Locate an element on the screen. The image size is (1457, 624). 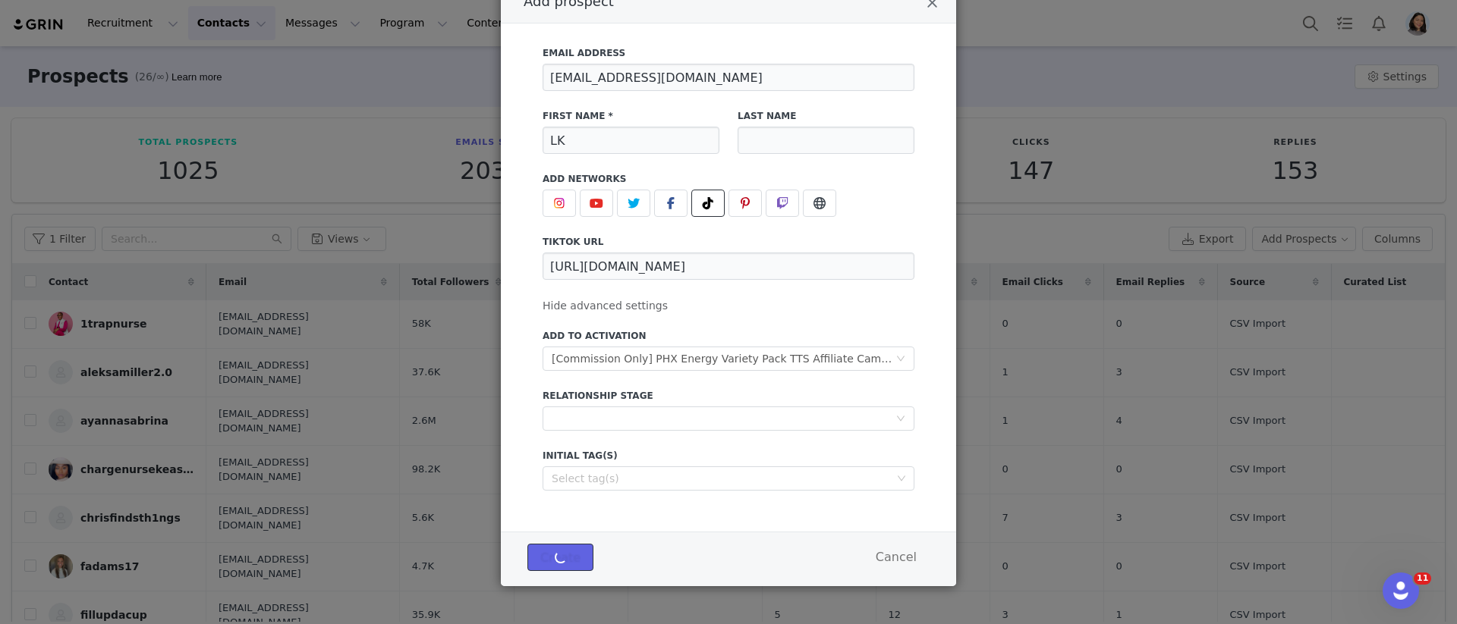
label: Add to Activation is located at coordinates (728, 336).